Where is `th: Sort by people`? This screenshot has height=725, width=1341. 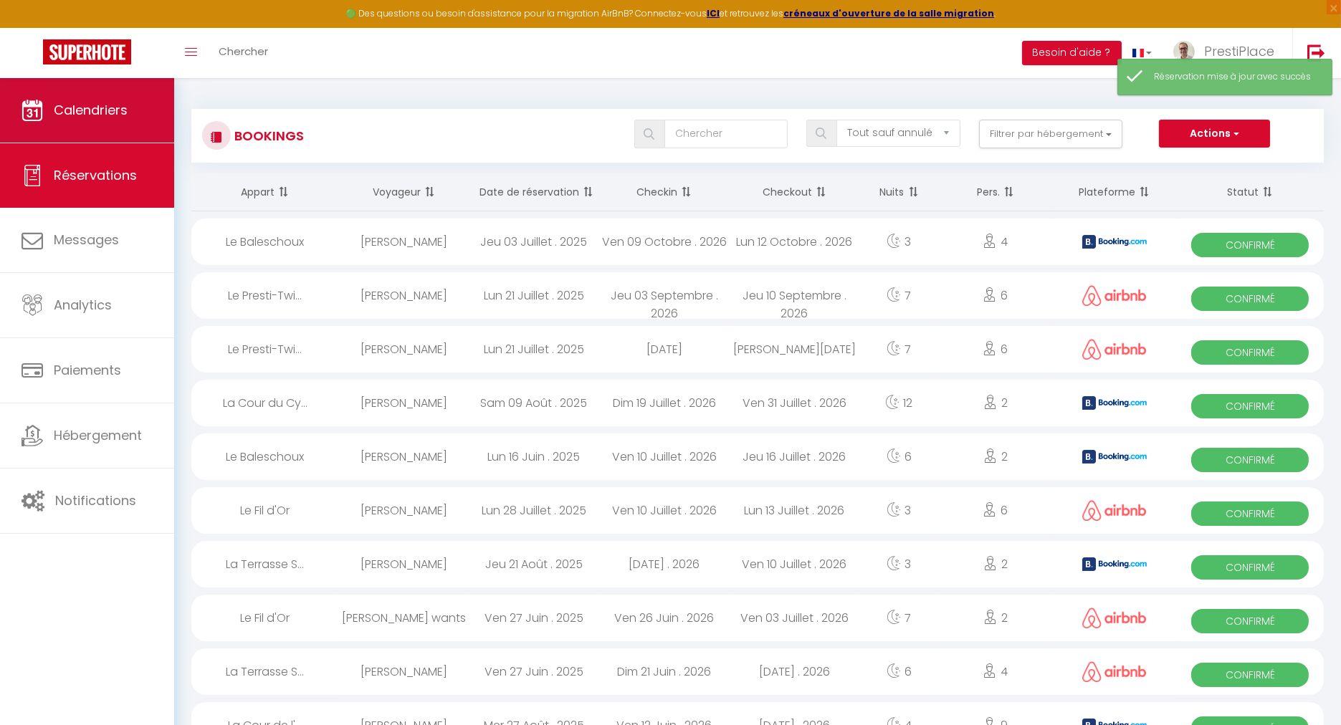
th: Sort by people is located at coordinates (995, 192).